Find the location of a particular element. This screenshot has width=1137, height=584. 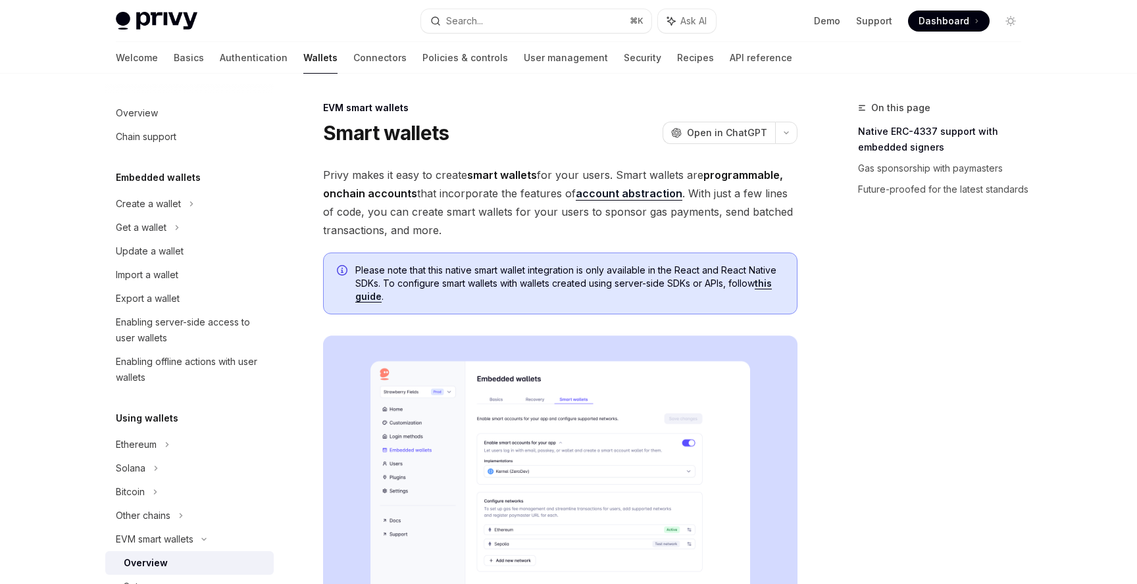

button: Toggle dark mode is located at coordinates (1011, 21).